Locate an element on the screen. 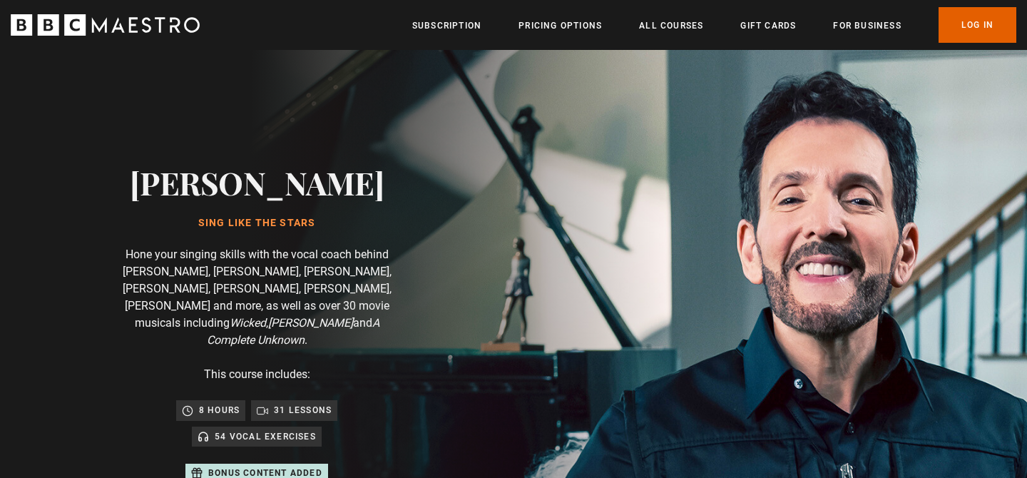 This screenshot has width=1027, height=478. svg: BBC Maestro is located at coordinates (105, 25).